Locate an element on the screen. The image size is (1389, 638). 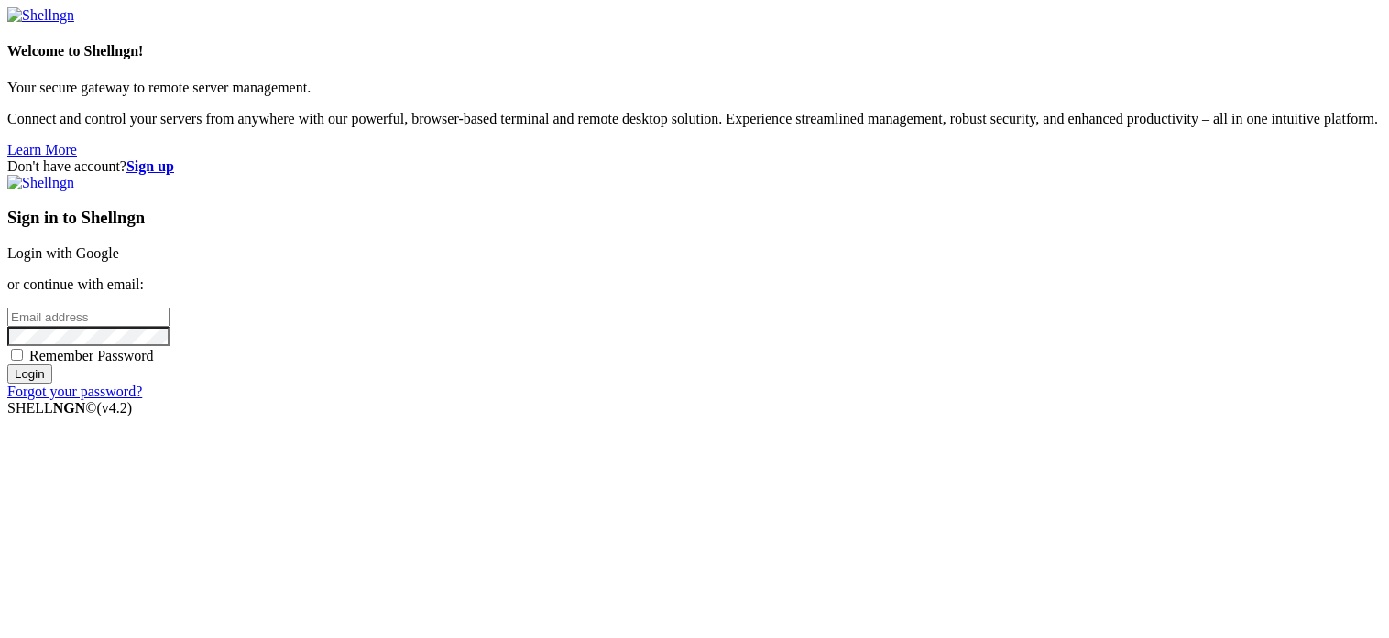
input: Login is located at coordinates (29, 374).